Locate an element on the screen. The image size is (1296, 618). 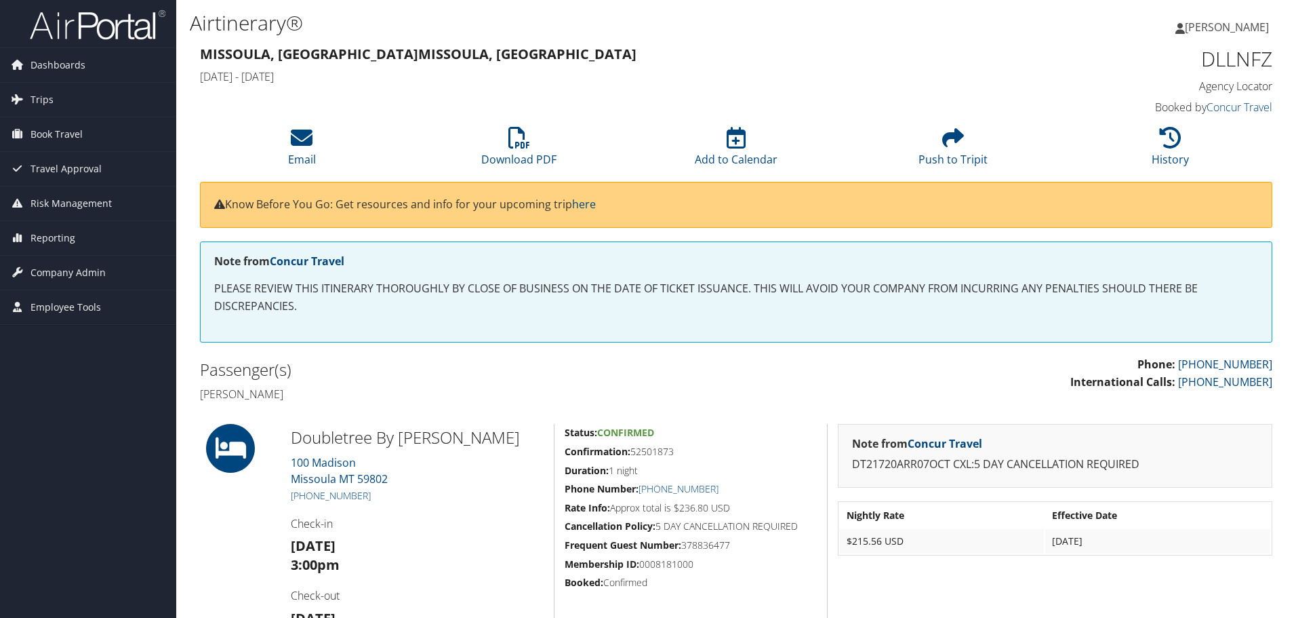
strong: Cancellation Policy: is located at coordinates (610, 525).